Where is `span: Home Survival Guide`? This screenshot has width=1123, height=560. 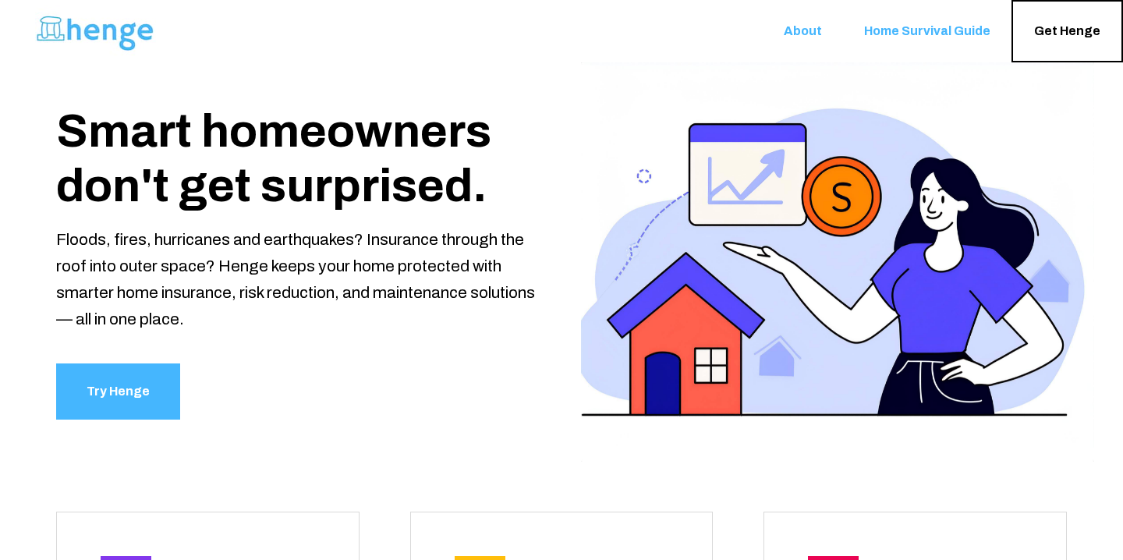 span: Home Survival Guide is located at coordinates (927, 31).